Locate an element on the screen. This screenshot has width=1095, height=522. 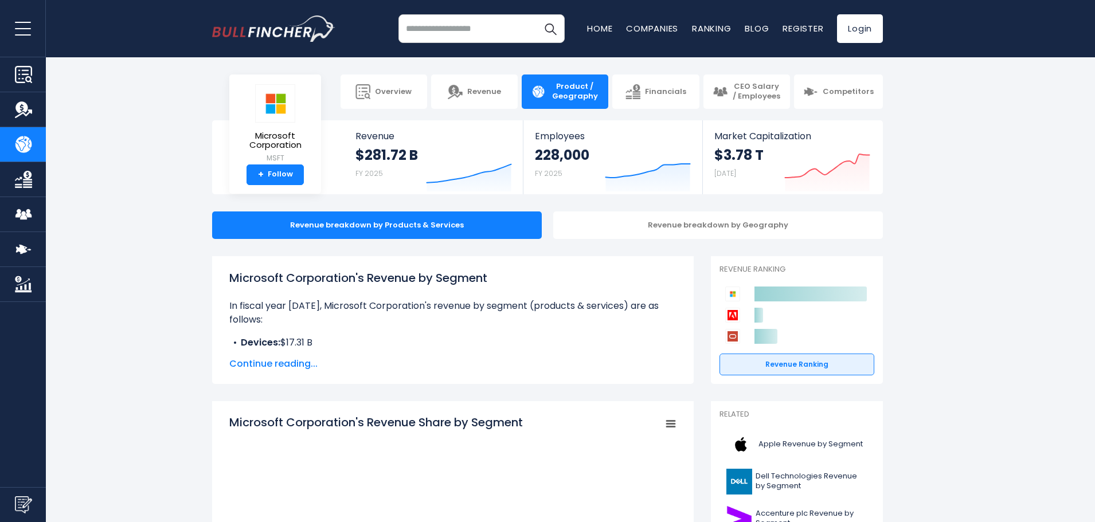
a: Product / Geography is located at coordinates (564, 92).